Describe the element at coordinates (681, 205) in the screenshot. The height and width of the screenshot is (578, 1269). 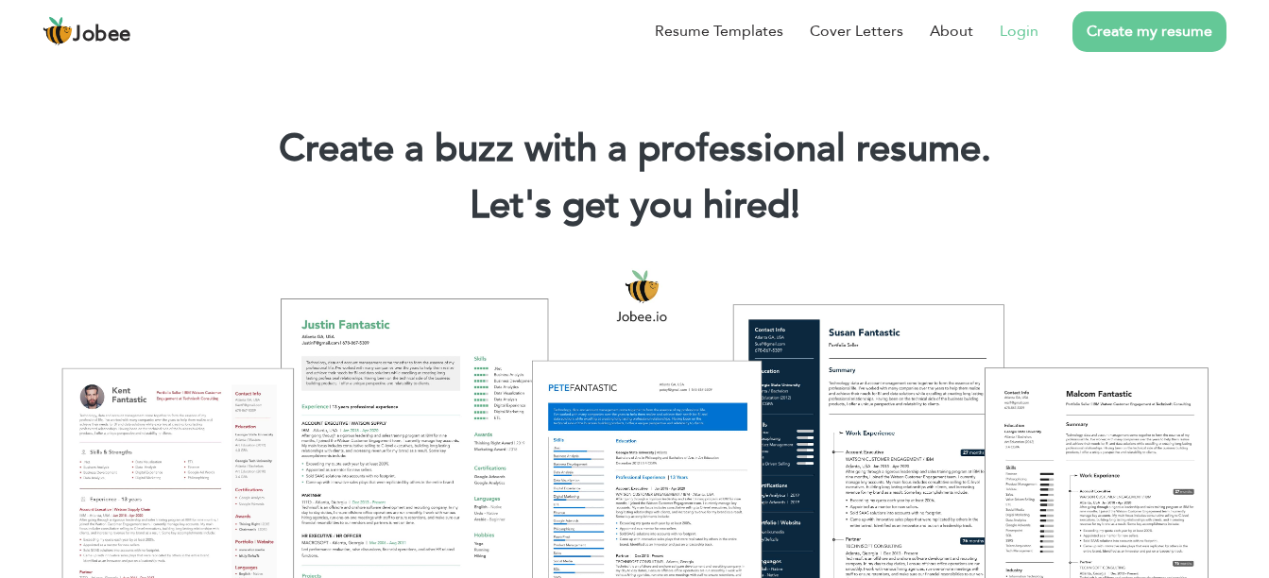
I see `span: get you hired!` at that location.